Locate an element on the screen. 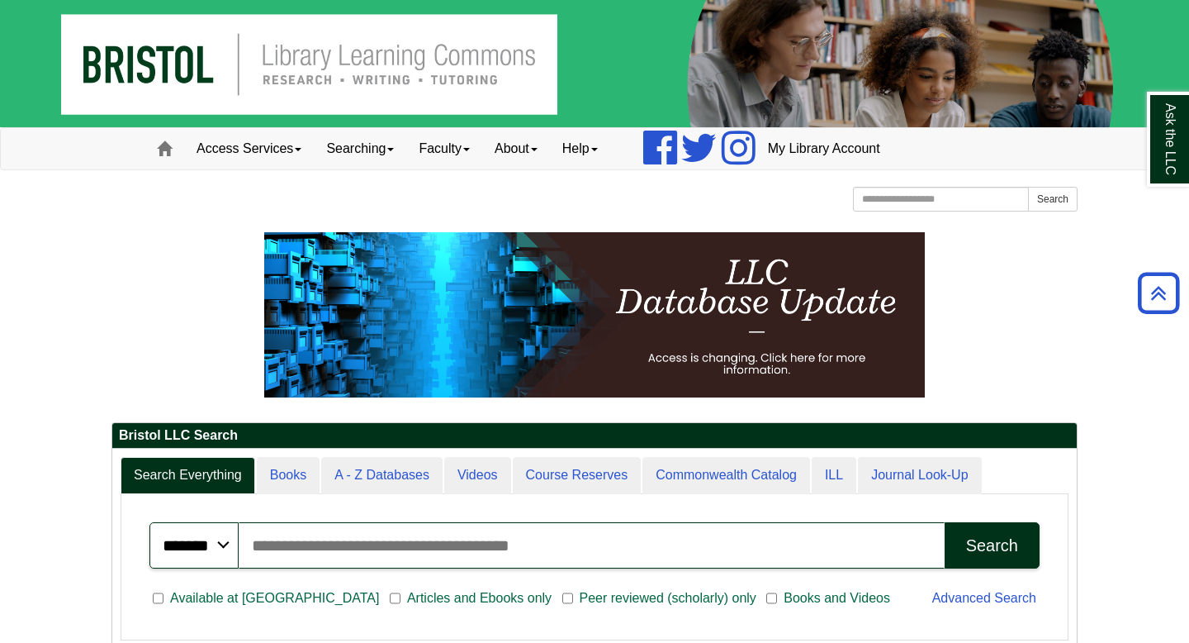  input: Books and Videos is located at coordinates (771, 598).